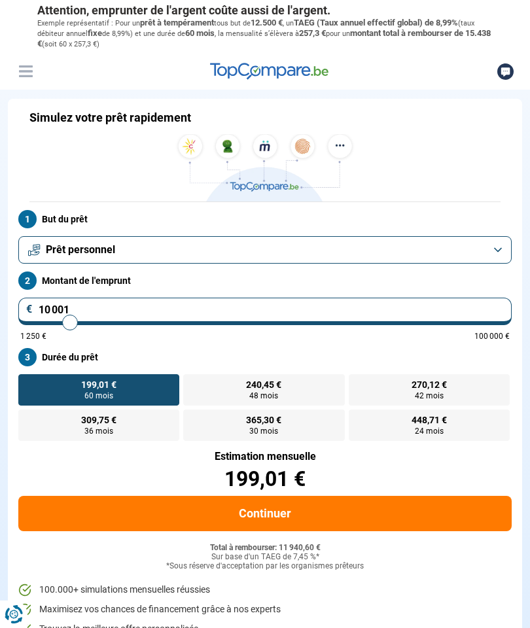 This screenshot has height=628, width=530. What do you see at coordinates (95, 33) in the screenshot?
I see `span: fixe` at bounding box center [95, 33].